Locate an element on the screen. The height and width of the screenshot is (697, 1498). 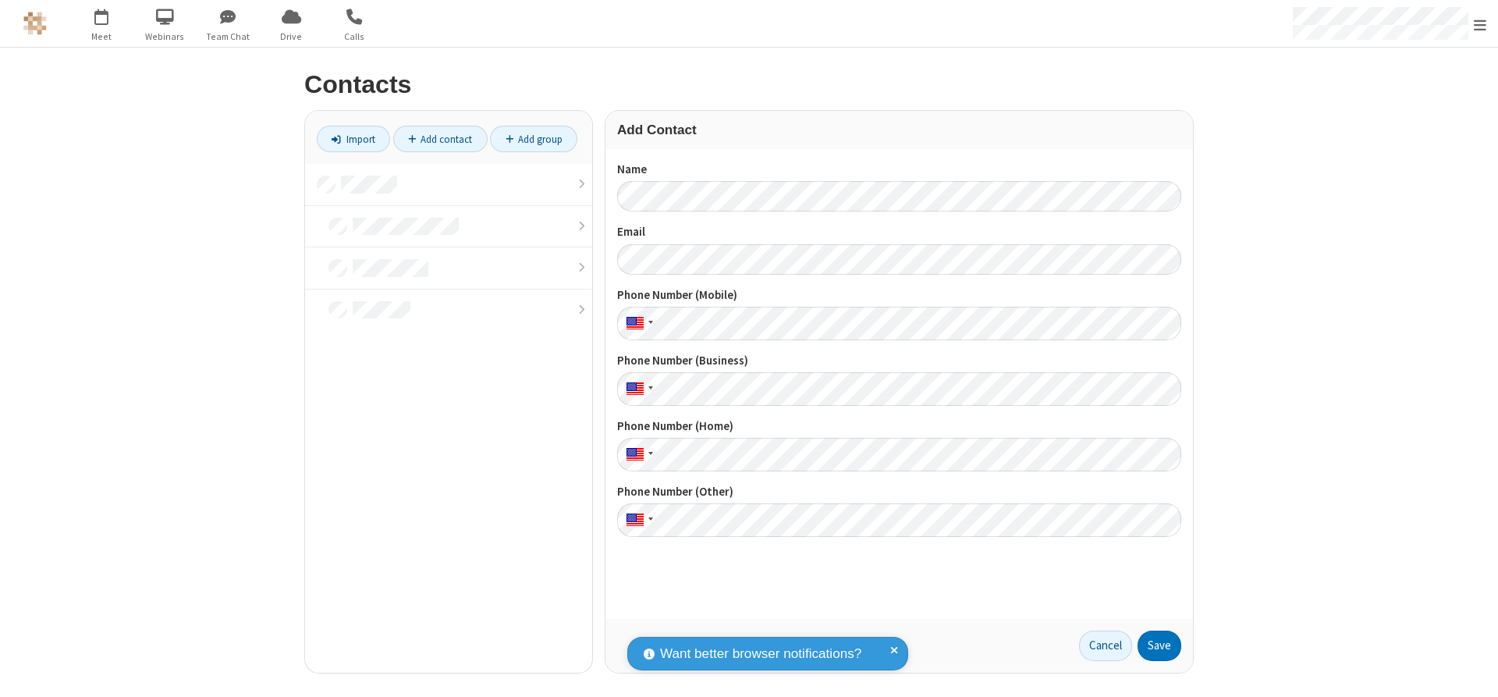
label: Phone Number (Business) is located at coordinates (899, 360).